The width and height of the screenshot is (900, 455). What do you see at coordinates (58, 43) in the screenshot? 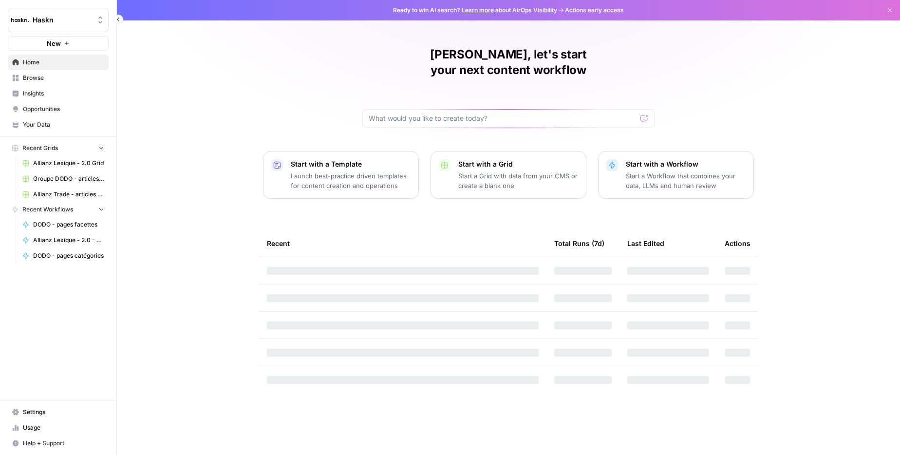
I see `button: New` at bounding box center [58, 43].